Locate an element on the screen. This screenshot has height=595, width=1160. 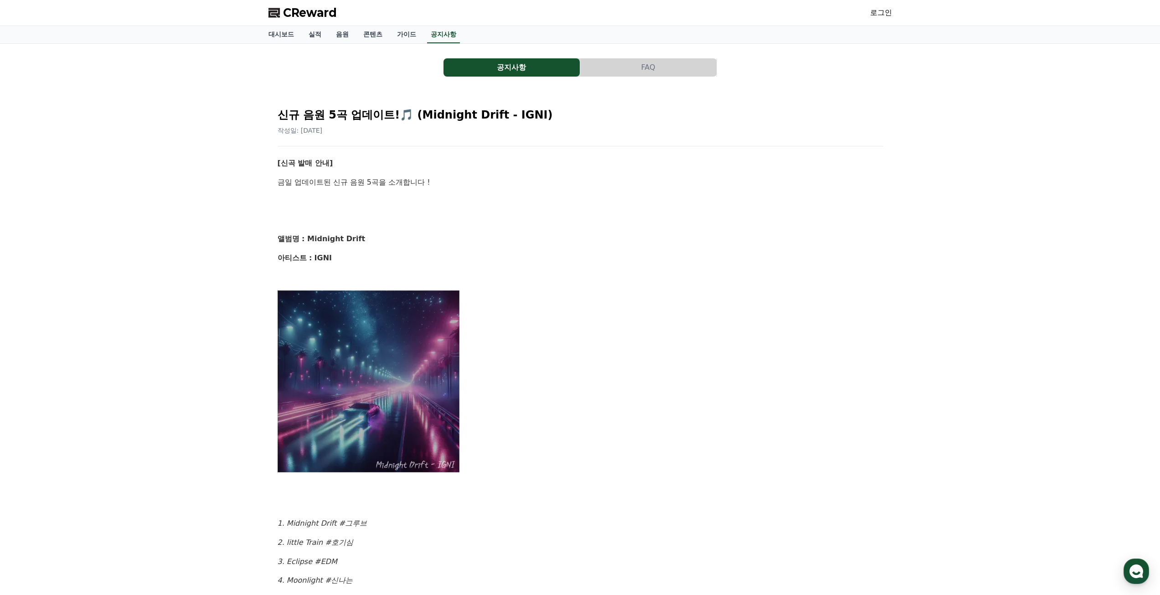
strong: 앨범명 : Midnight Drift is located at coordinates (321, 238).